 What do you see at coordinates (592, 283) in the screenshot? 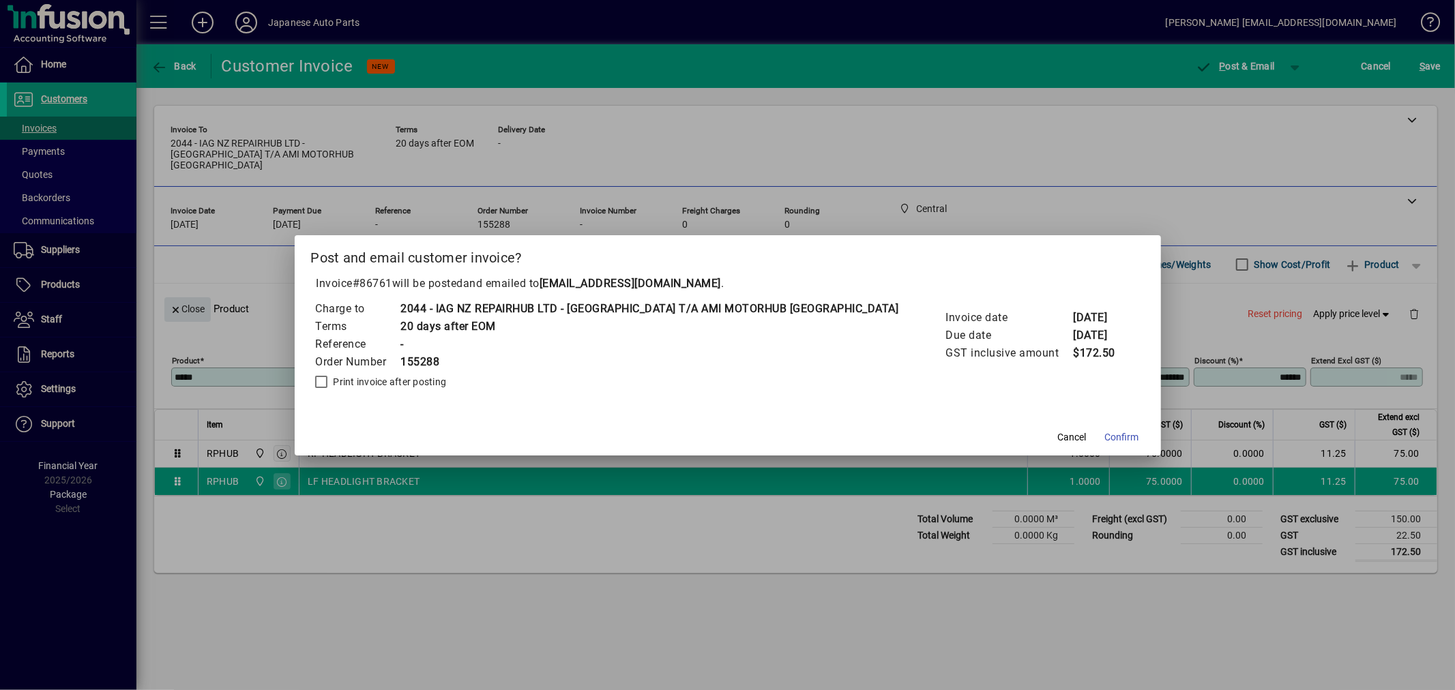
I see `span: and emailed to` at bounding box center [592, 283].